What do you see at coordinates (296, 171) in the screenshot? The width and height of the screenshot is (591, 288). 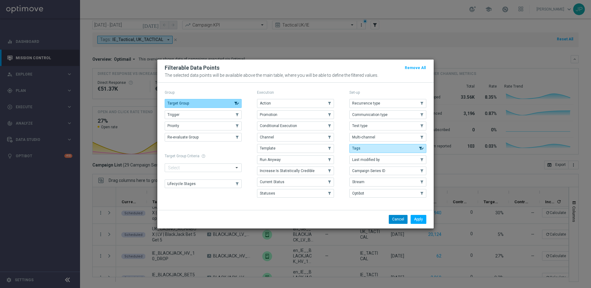 I see `button: Increase Is Statistically Credible` at bounding box center [296, 171].